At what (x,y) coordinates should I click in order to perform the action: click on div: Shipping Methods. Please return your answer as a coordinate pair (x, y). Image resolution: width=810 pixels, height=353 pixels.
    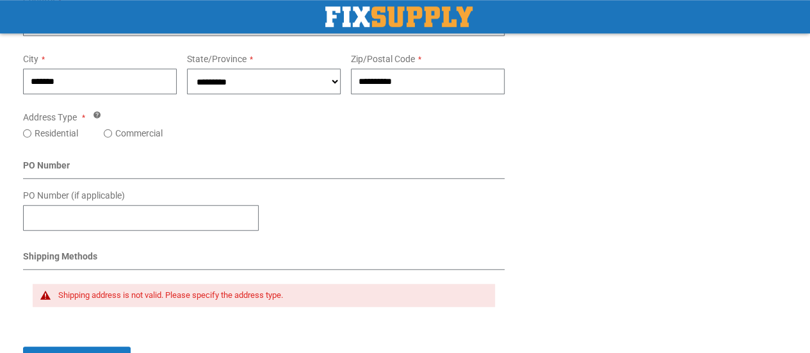
    Looking at the image, I should click on (264, 259).